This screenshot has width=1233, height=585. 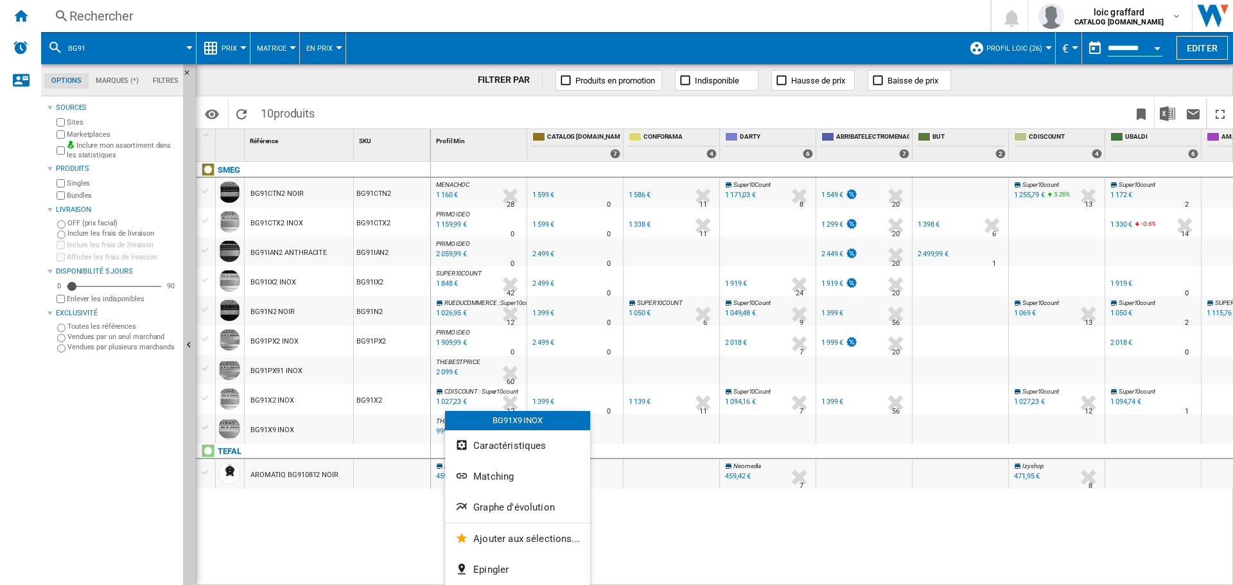 What do you see at coordinates (514, 507) in the screenshot?
I see `span: Graphe d'évolution` at bounding box center [514, 507].